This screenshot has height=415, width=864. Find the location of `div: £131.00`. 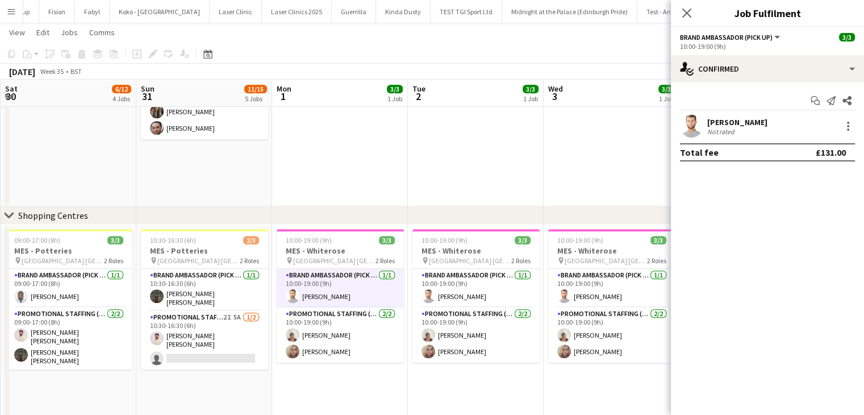

div: £131.00 is located at coordinates (830, 152).